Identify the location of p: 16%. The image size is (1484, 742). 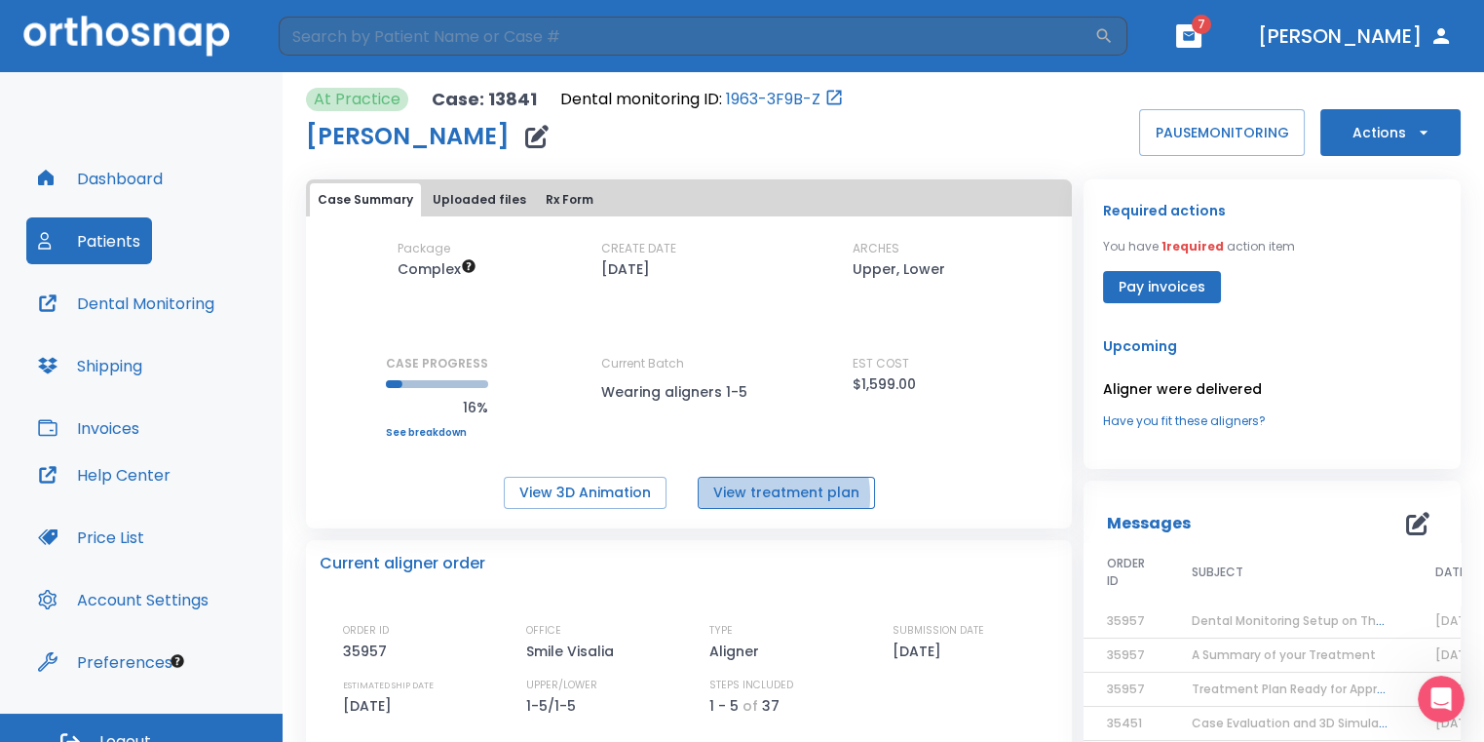
(437, 407).